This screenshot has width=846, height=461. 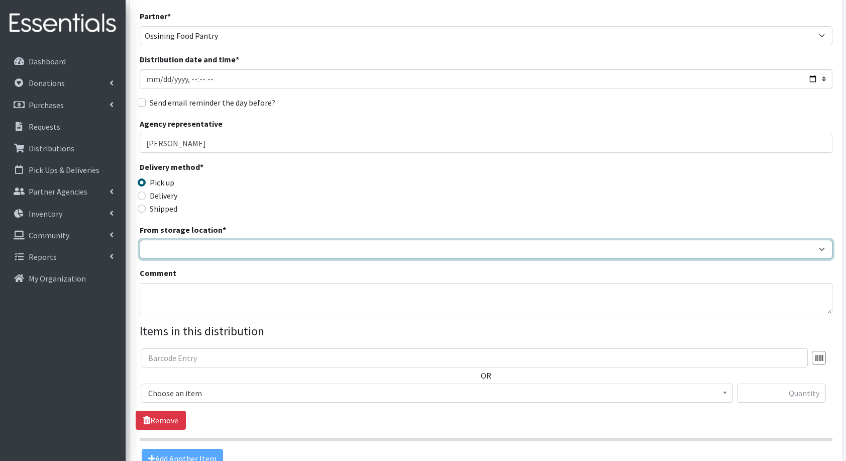 What do you see at coordinates (63, 23) in the screenshot?
I see `img: HumanEssentials` at bounding box center [63, 23].